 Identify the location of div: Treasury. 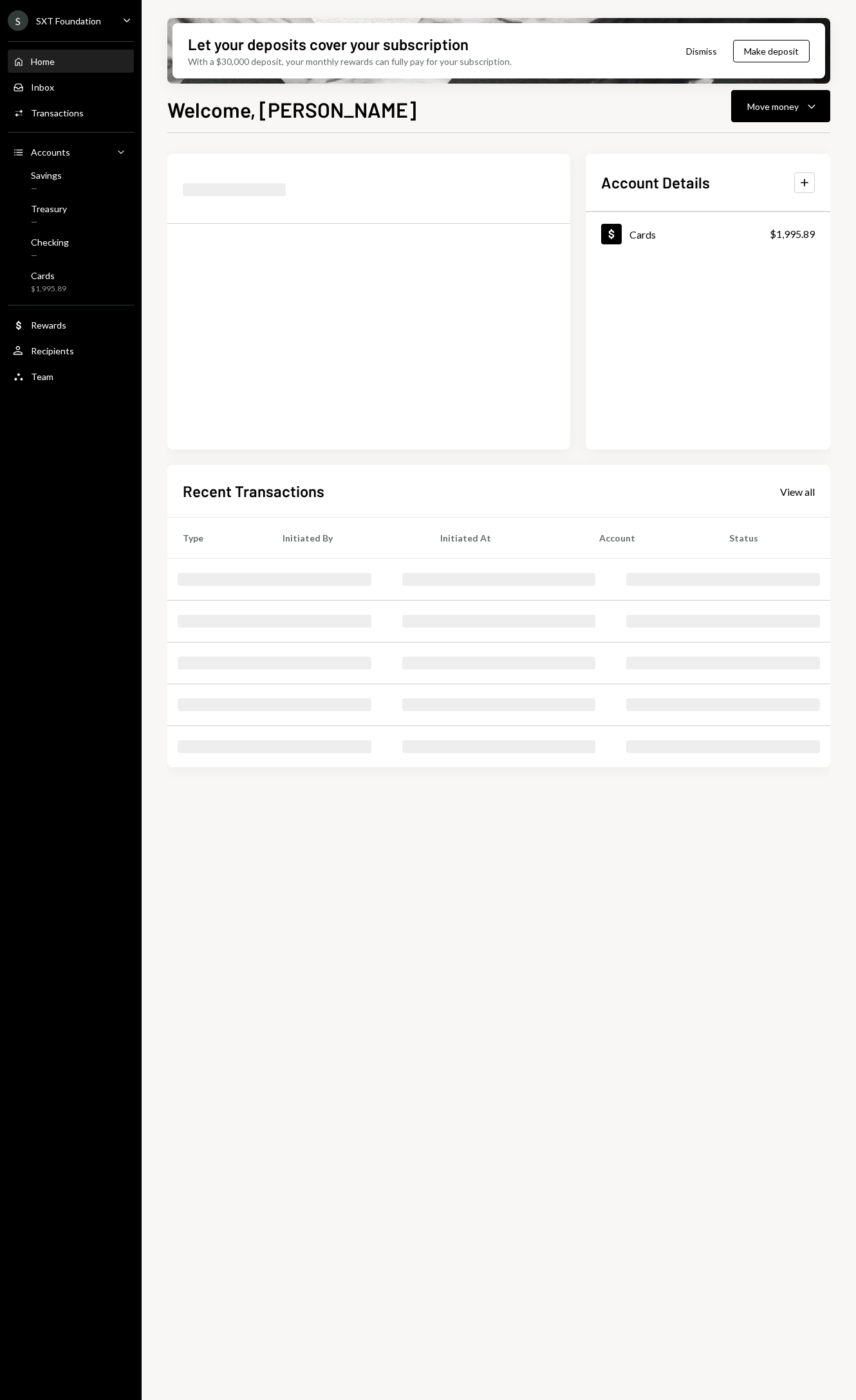
(49, 208).